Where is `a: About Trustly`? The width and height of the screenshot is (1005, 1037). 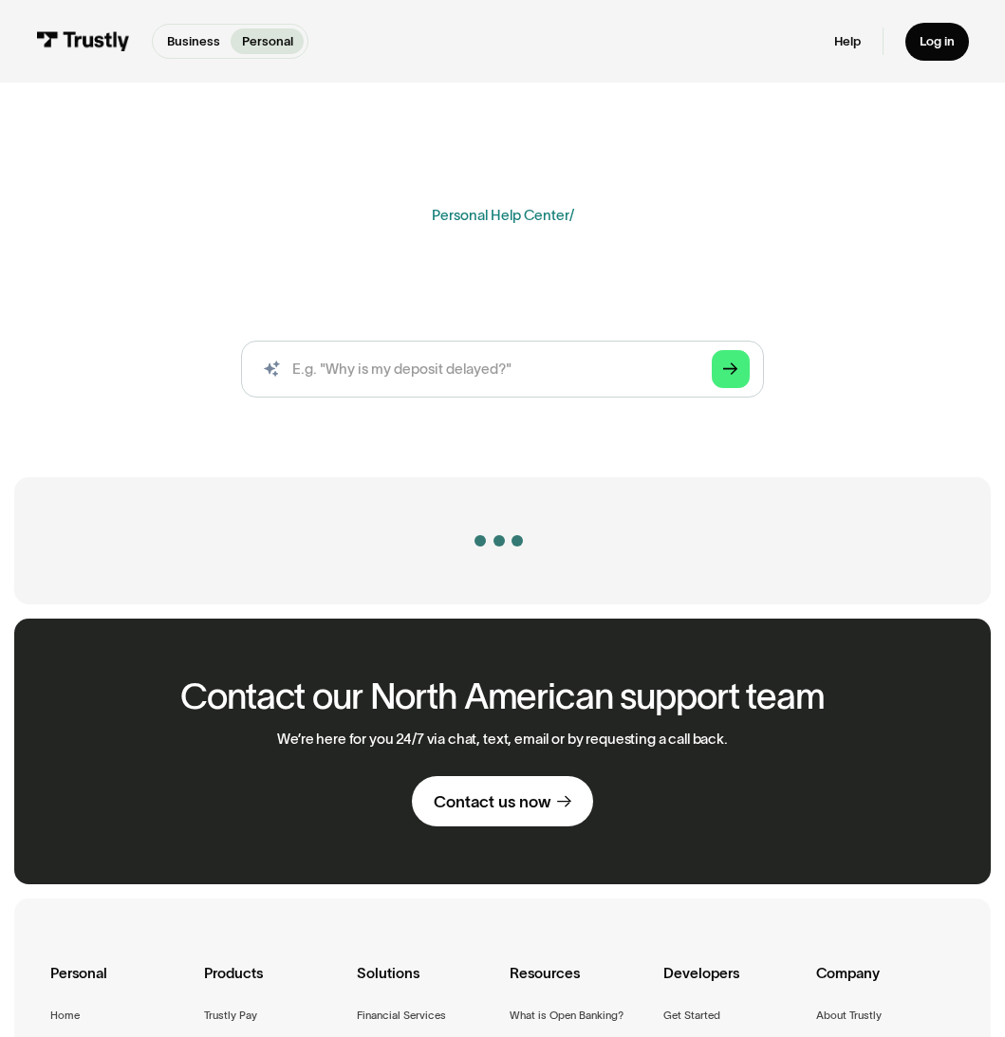 a: About Trustly is located at coordinates (848, 1016).